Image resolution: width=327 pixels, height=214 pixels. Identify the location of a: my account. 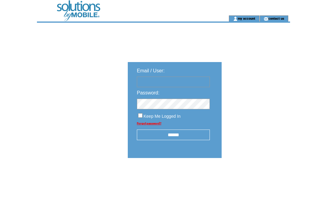
(246, 18).